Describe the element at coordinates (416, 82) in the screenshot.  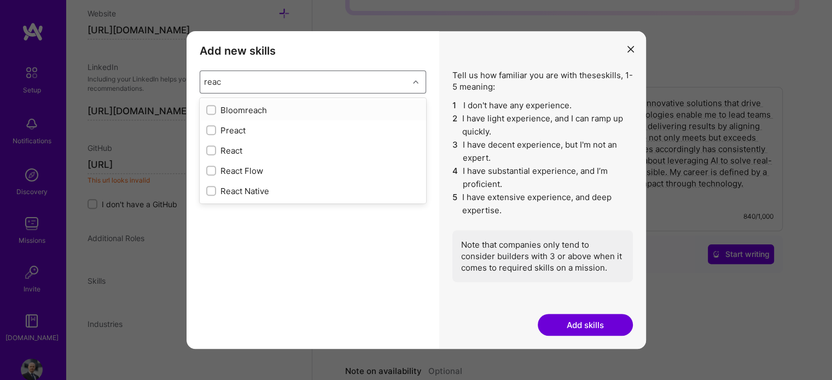
I see `i: icon Chevron` at that location.